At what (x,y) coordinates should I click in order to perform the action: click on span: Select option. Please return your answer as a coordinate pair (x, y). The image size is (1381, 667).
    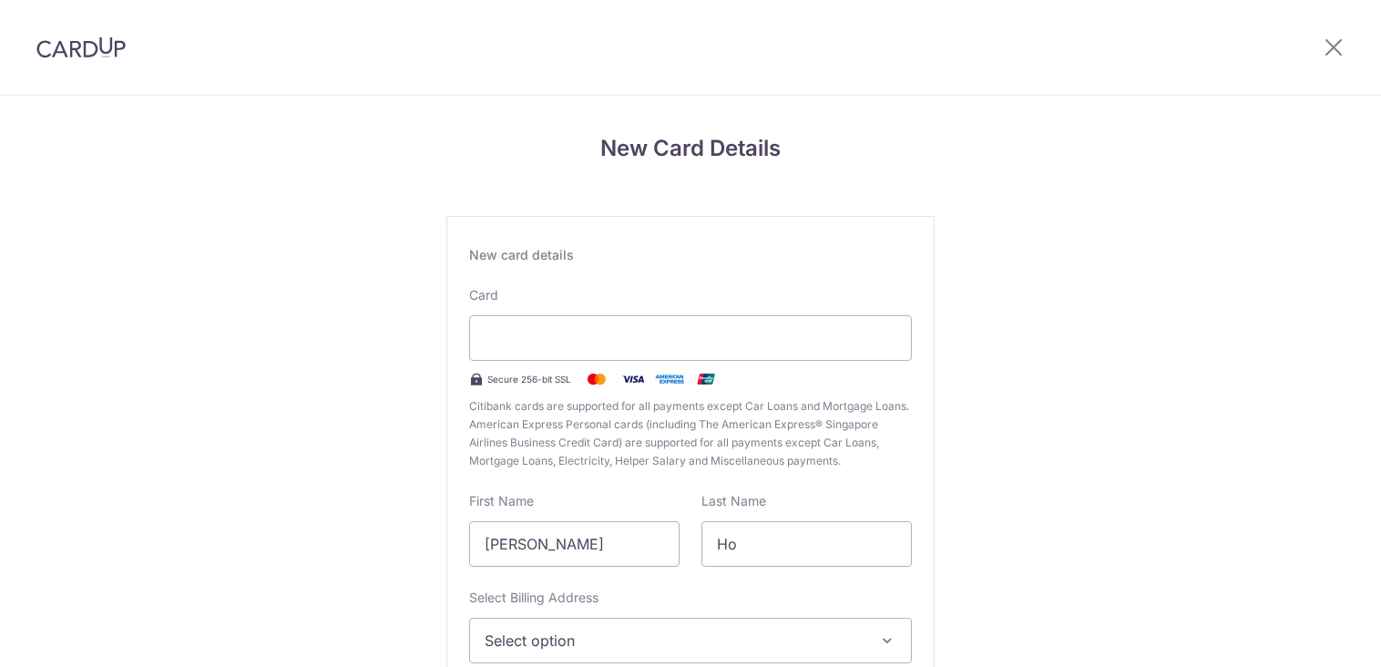
    Looking at the image, I should click on (674, 640).